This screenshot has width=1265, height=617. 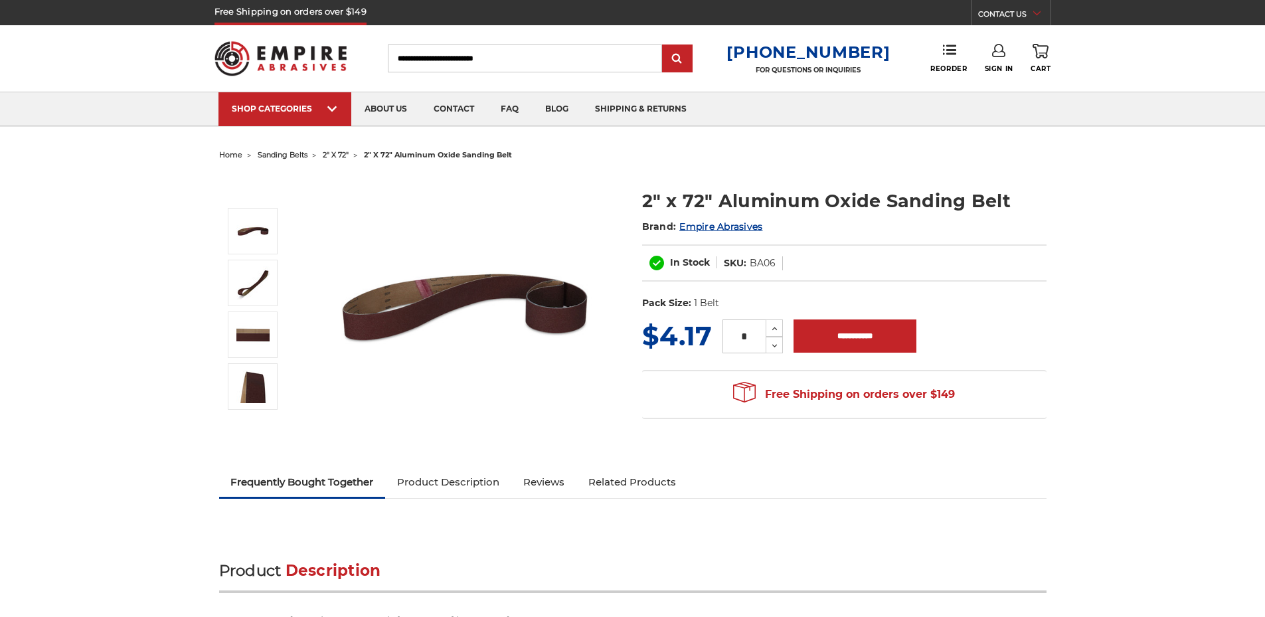 I want to click on a: Empire Abrasives, so click(x=721, y=226).